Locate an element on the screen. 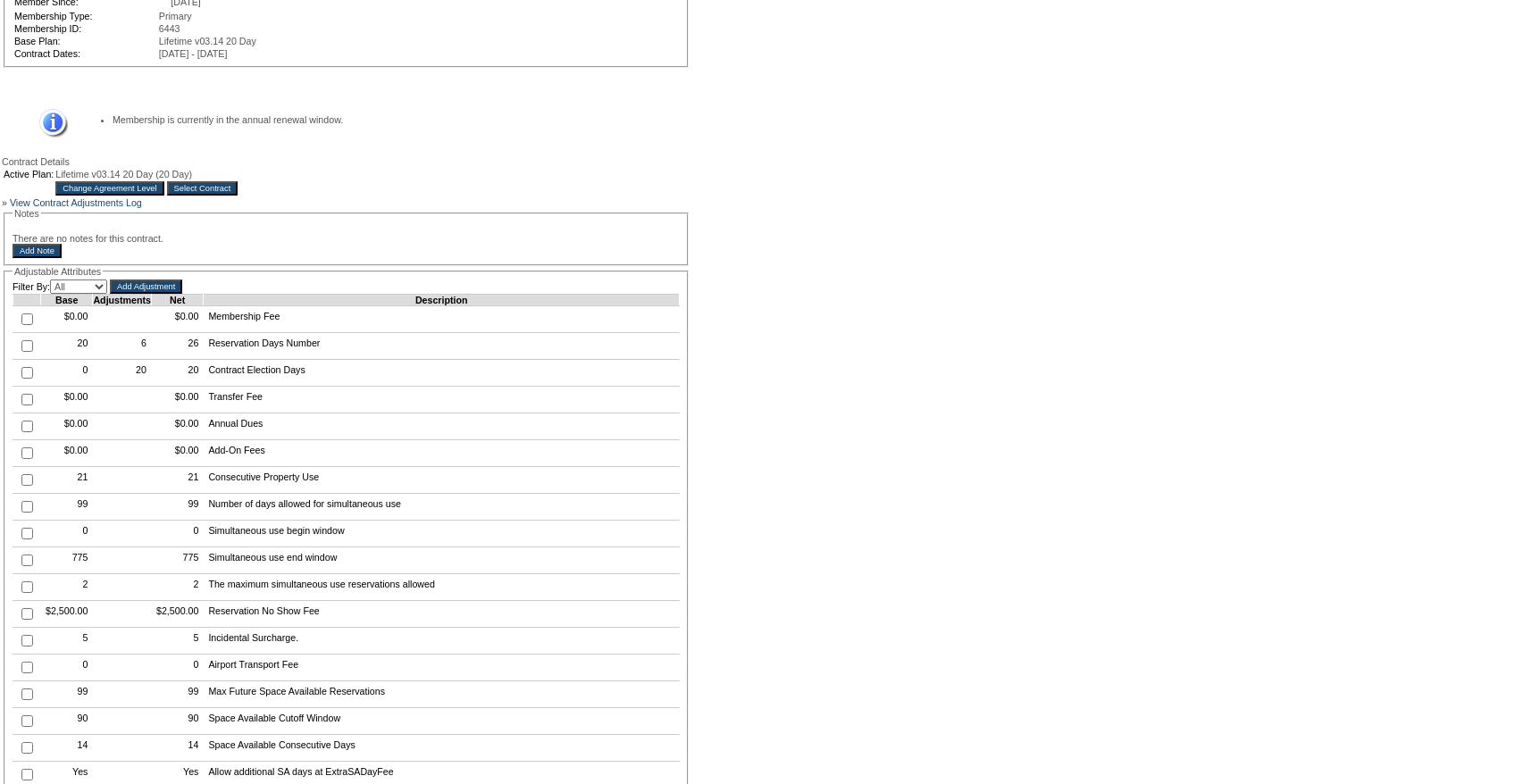 Image resolution: width=1514 pixels, height=784 pixels. td: Transfer Fee is located at coordinates (441, 400).